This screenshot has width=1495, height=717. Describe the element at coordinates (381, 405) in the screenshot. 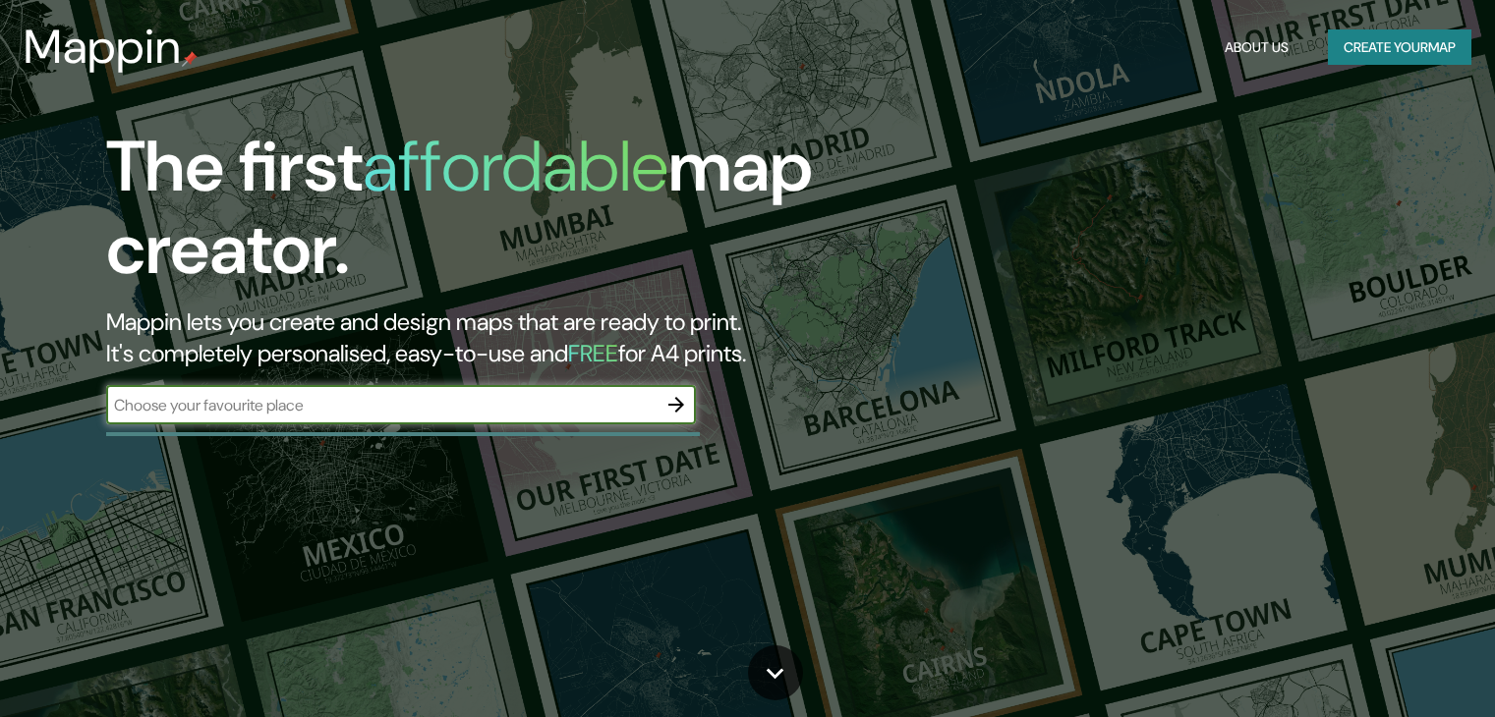

I see `input: Choose your favourite place` at that location.